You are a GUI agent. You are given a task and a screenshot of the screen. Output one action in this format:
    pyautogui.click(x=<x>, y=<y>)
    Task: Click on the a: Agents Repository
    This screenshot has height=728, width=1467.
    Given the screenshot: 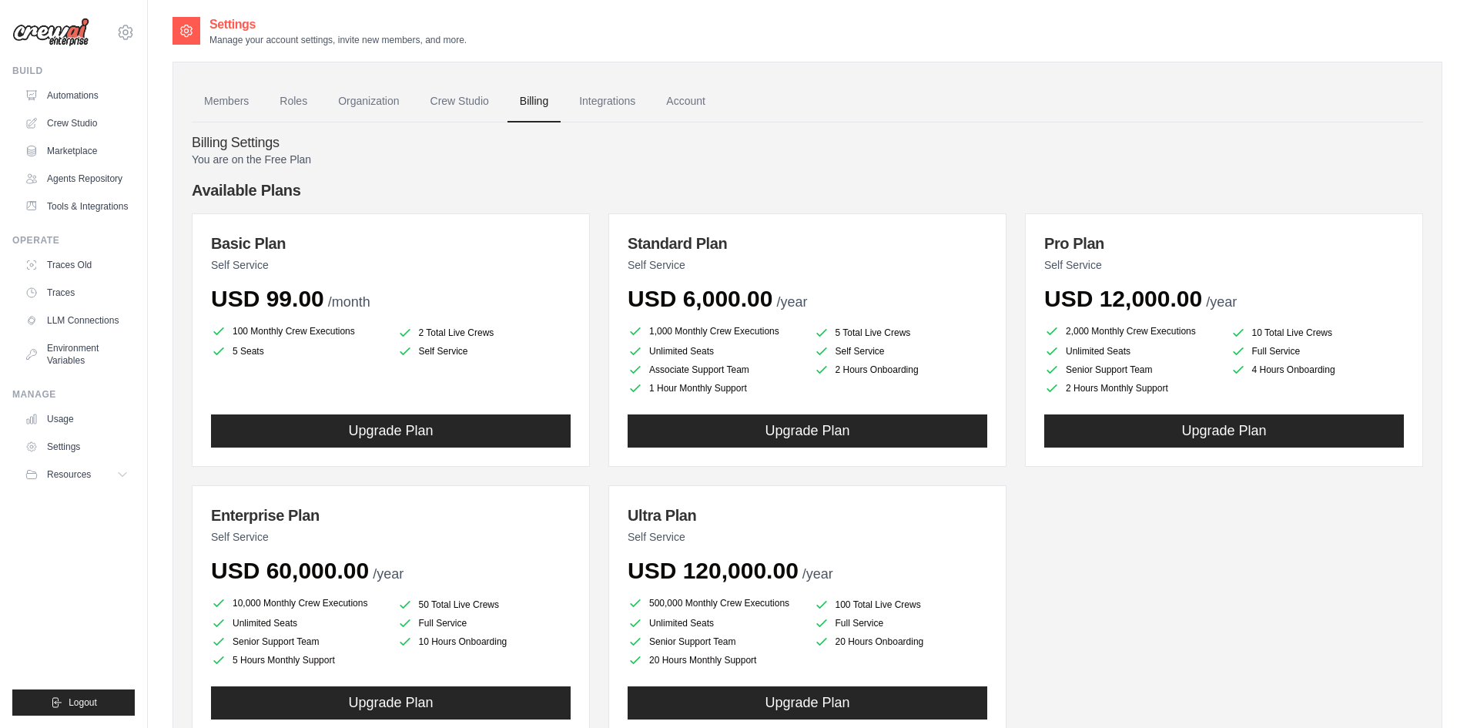 What is the action you would take?
    pyautogui.click(x=76, y=179)
    